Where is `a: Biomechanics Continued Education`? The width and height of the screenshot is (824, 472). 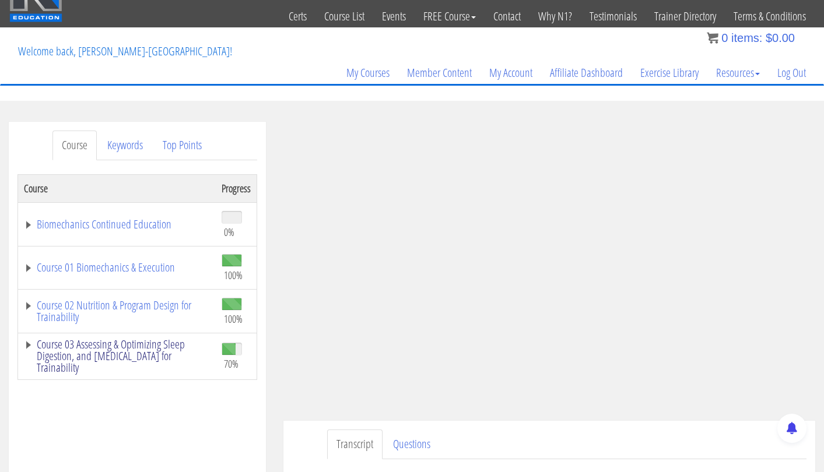 a: Biomechanics Continued Education is located at coordinates (117, 224).